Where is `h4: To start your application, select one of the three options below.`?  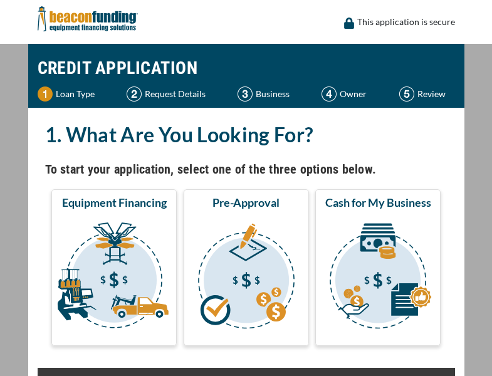
h4: To start your application, select one of the three options below. is located at coordinates (246, 169).